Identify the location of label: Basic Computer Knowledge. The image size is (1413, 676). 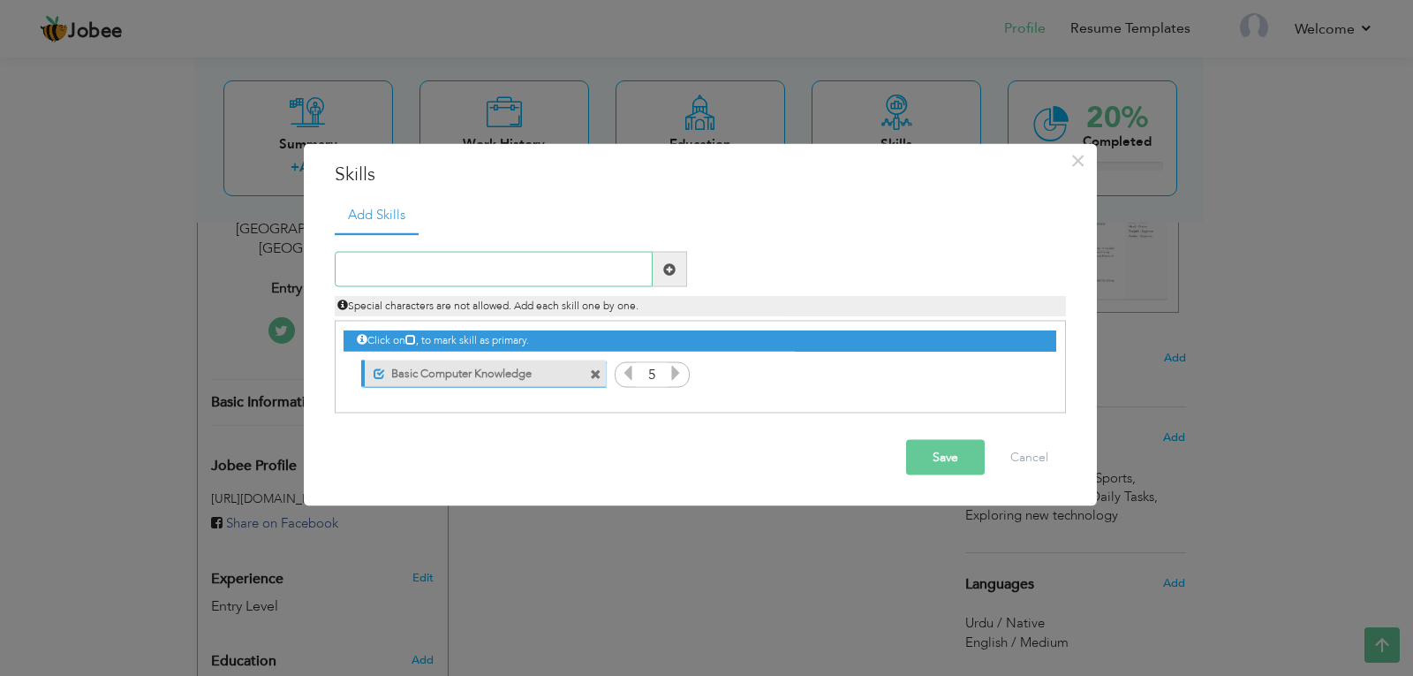
(472, 370).